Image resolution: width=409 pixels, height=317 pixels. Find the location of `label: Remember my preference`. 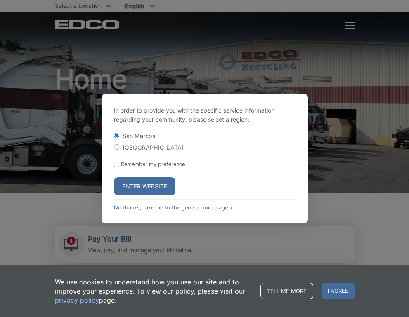

label: Remember my preference is located at coordinates (153, 164).